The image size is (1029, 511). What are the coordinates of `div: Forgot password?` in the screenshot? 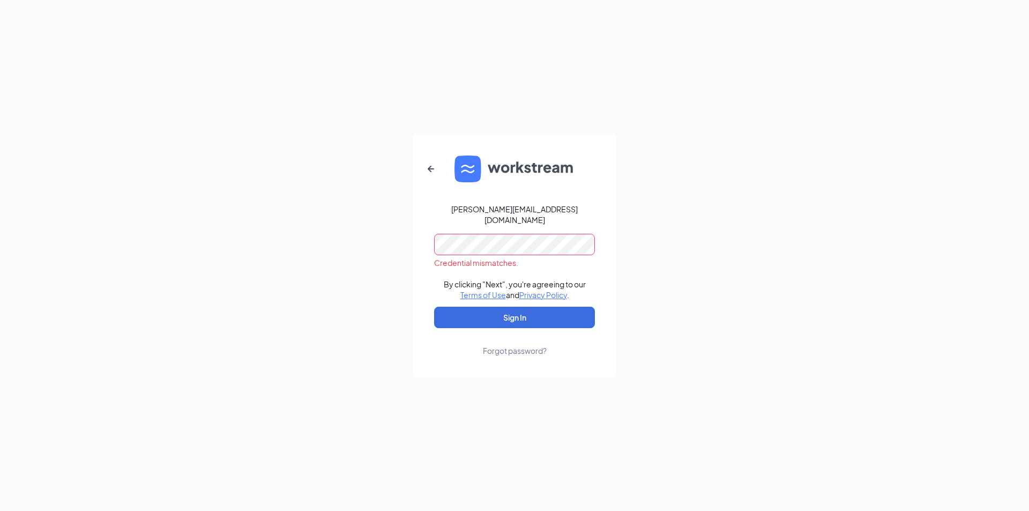 It's located at (514, 350).